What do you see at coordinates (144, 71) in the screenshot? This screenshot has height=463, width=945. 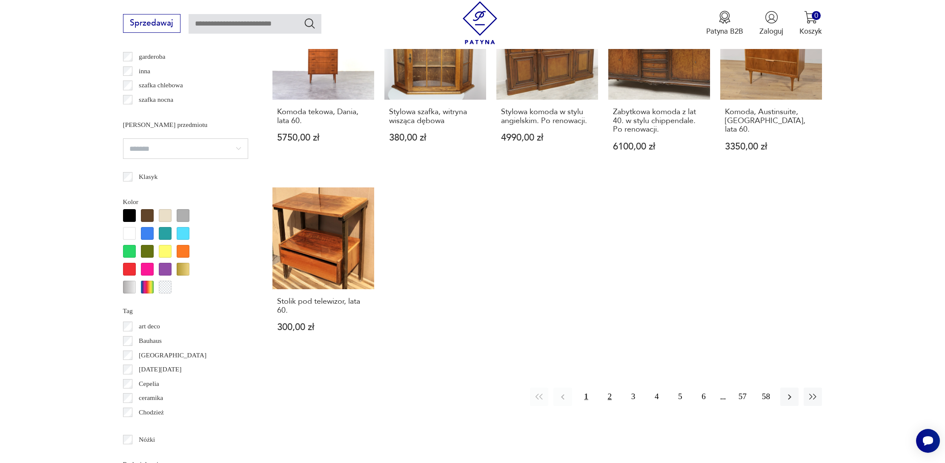 I see `p: inna` at bounding box center [144, 71].